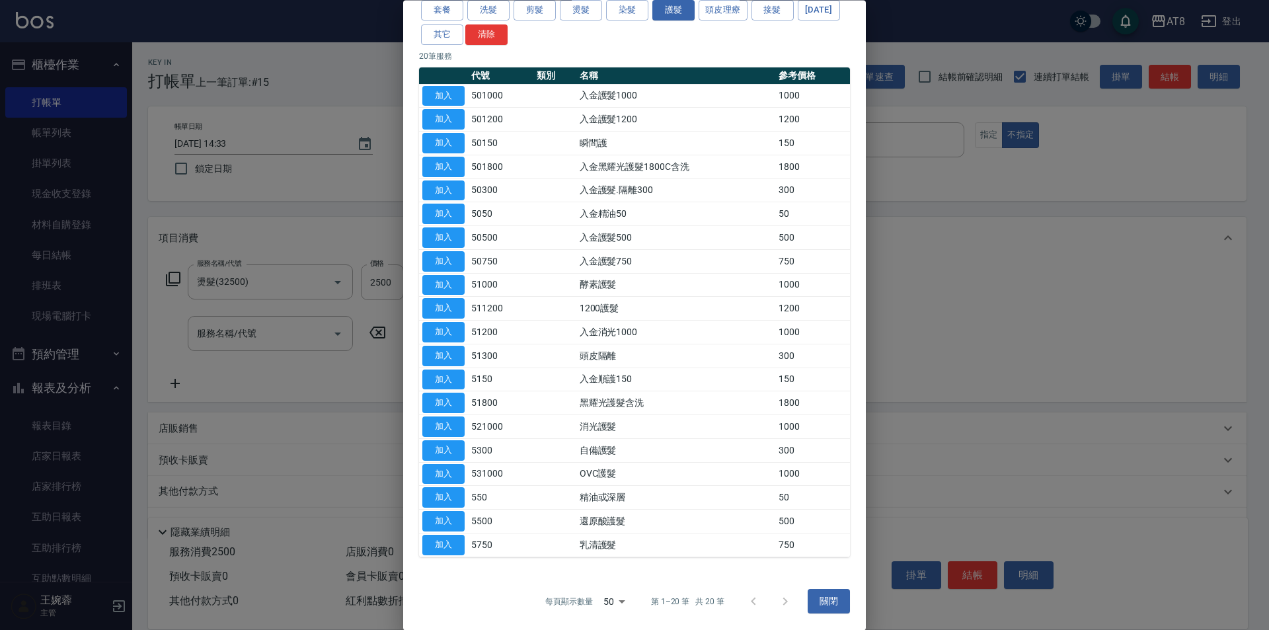  I want to click on td: 自備護髮, so click(676, 451).